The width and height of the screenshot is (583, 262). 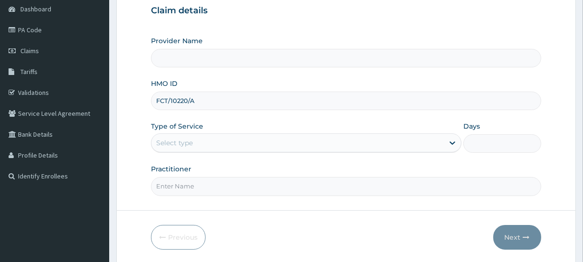 I want to click on label: Days, so click(x=471, y=126).